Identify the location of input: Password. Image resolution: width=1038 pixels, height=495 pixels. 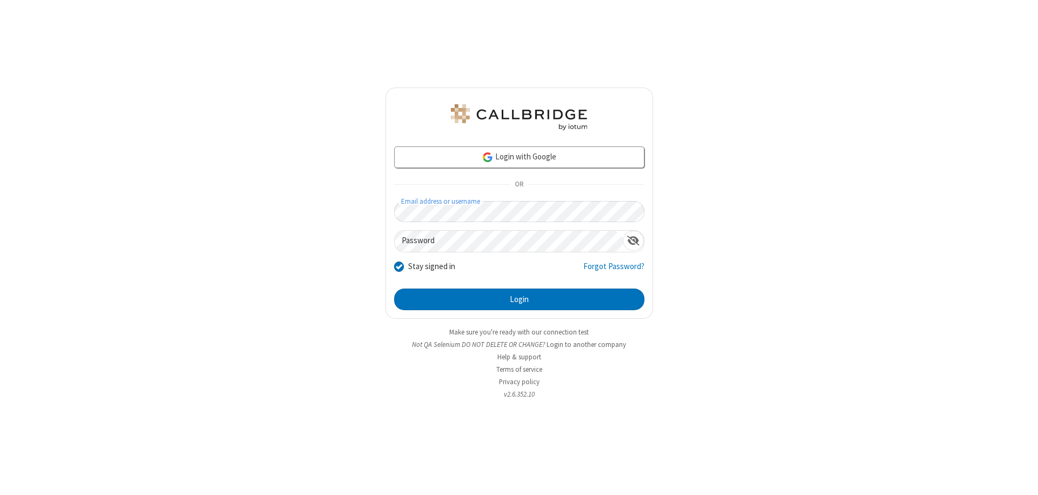
(509, 241).